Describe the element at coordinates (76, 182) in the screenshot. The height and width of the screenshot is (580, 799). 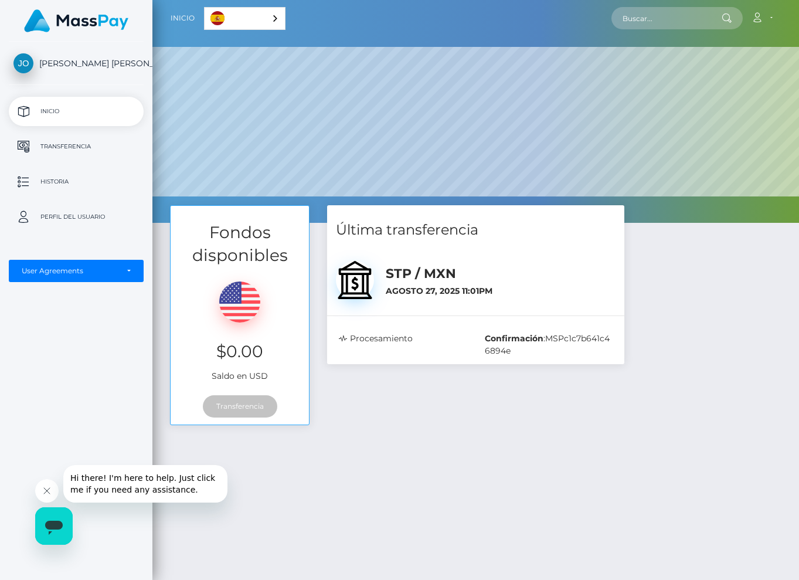
I see `a: Historia` at that location.